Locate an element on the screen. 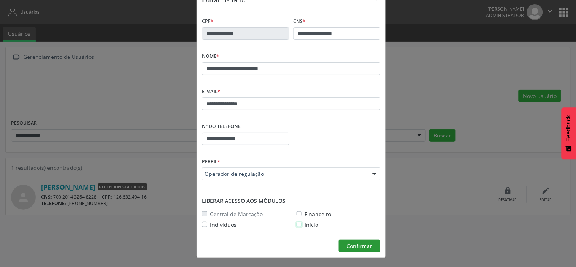  label: Nº do Telefone is located at coordinates (221, 126).